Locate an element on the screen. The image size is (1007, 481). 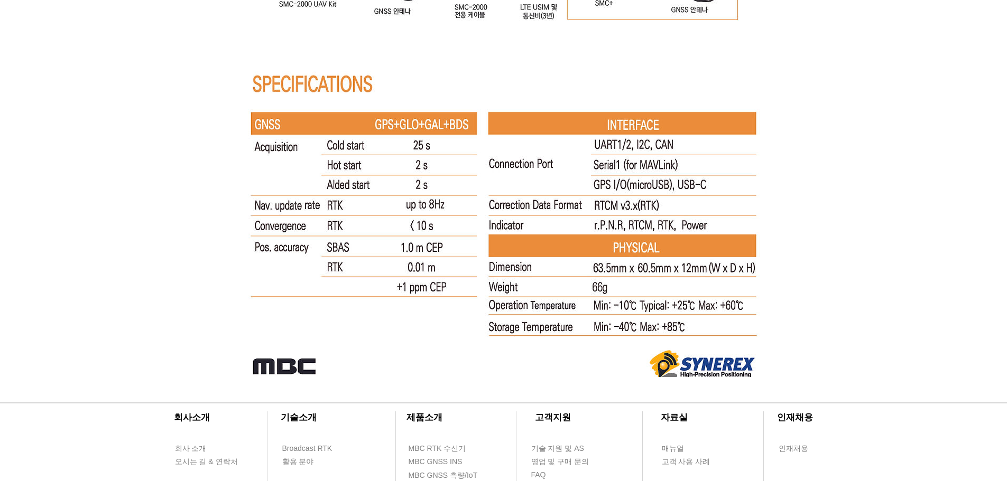
span: Broadcast RTK is located at coordinates (307, 449).